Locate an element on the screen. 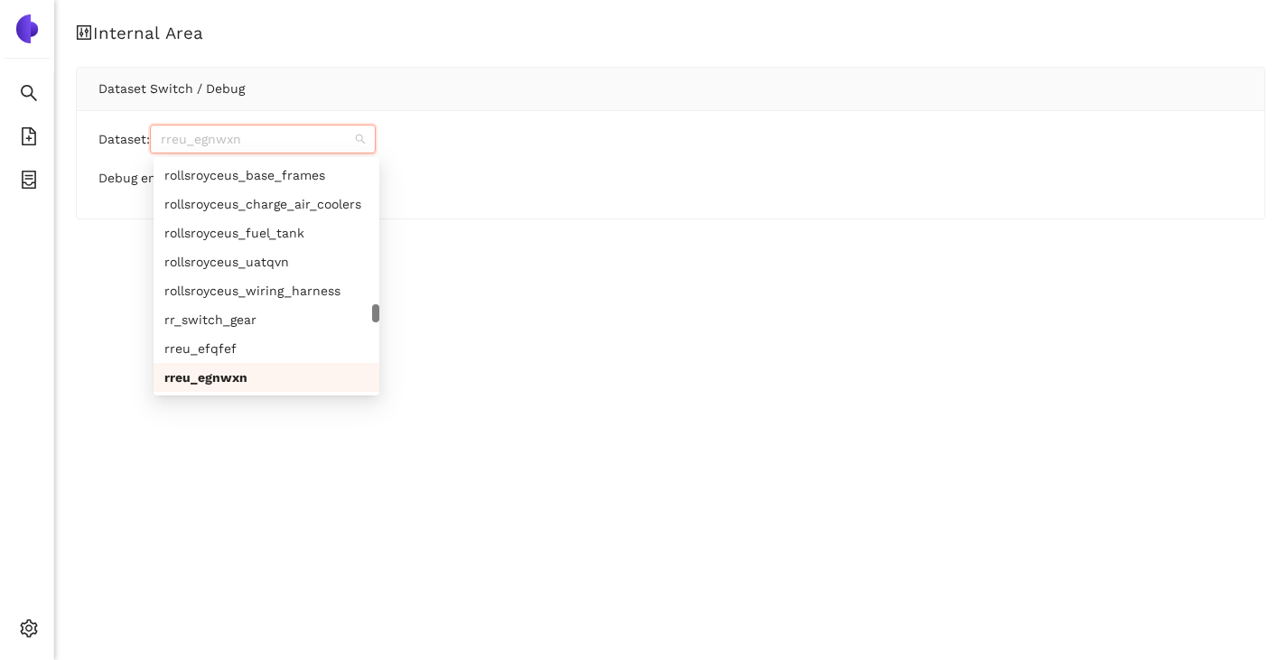 The width and height of the screenshot is (1287, 660). span: control is located at coordinates (84, 33).